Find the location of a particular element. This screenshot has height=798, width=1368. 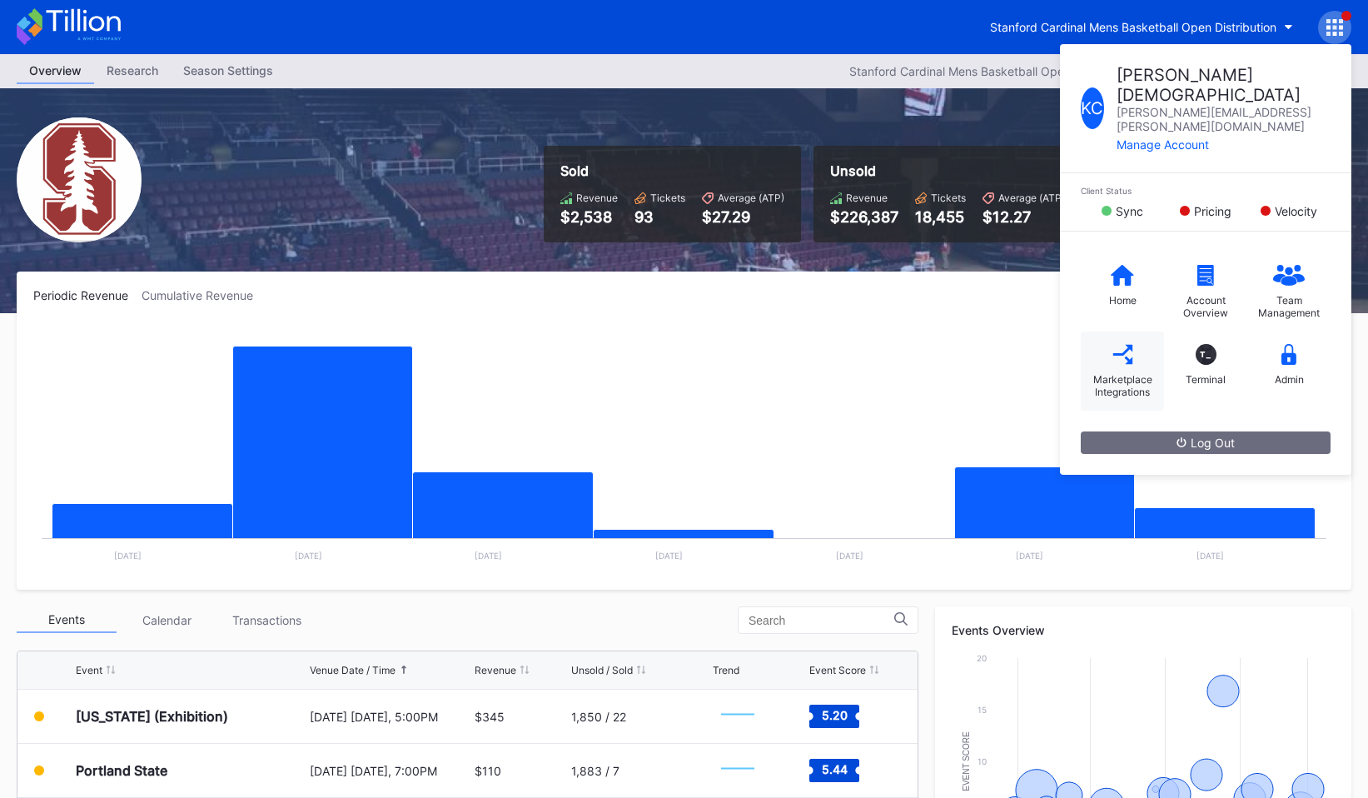

button: Stanford Cardinal Mens Basketball Open Distribution is located at coordinates (1142, 27).